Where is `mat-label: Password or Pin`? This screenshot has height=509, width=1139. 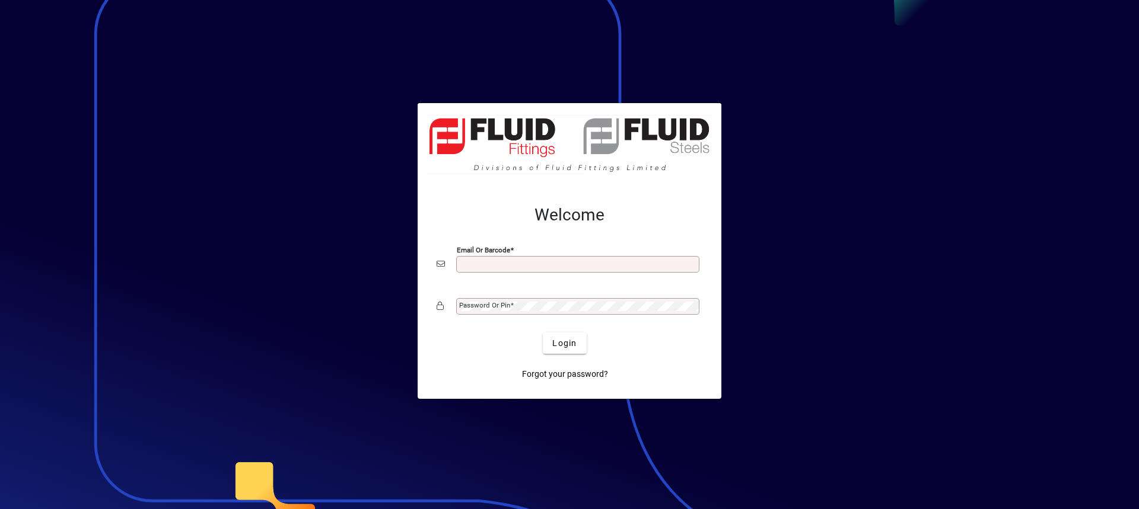
mat-label: Password or Pin is located at coordinates (485, 305).